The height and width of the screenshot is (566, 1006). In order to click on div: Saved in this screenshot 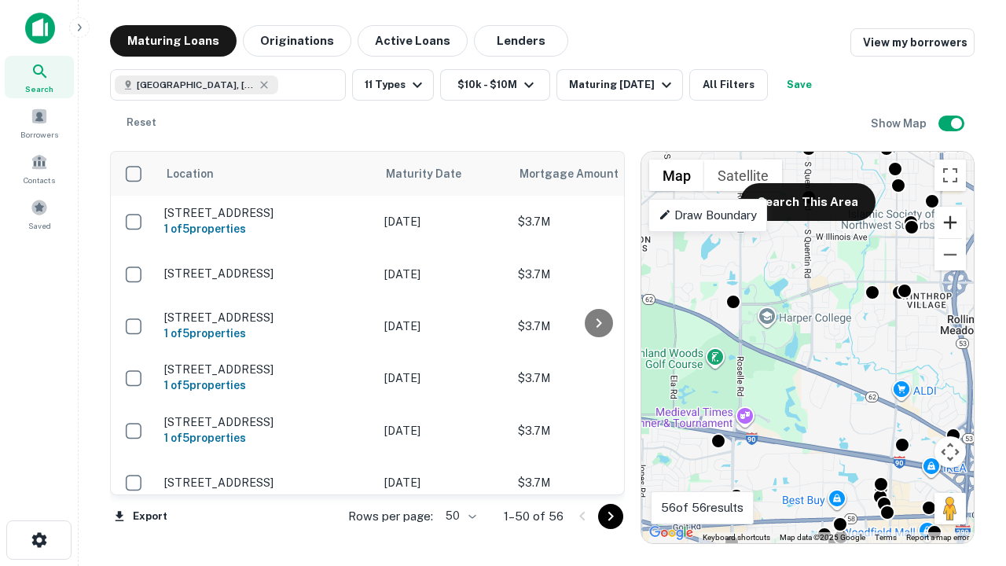, I will do `click(39, 214)`.